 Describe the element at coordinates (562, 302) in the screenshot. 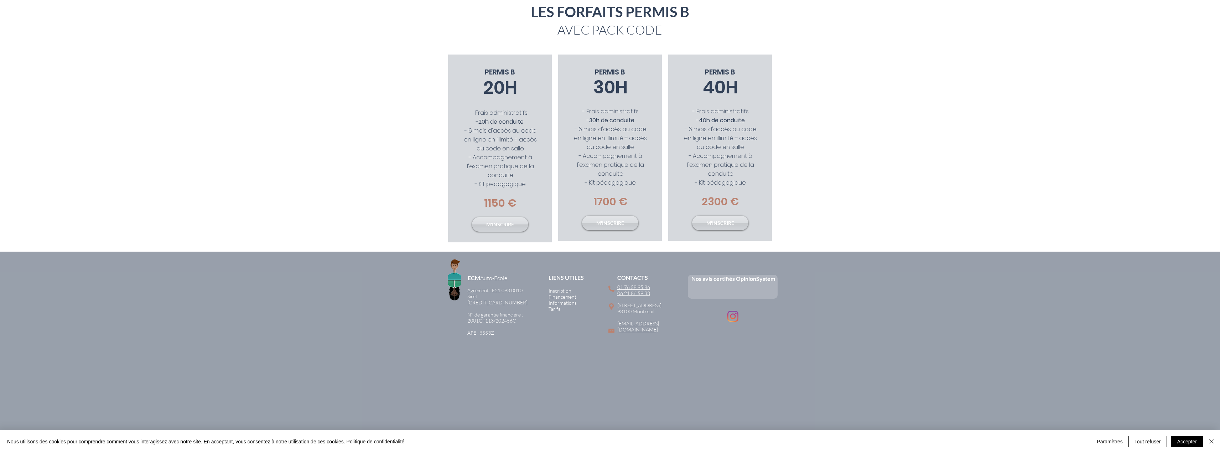

I see `a: Informations` at that location.